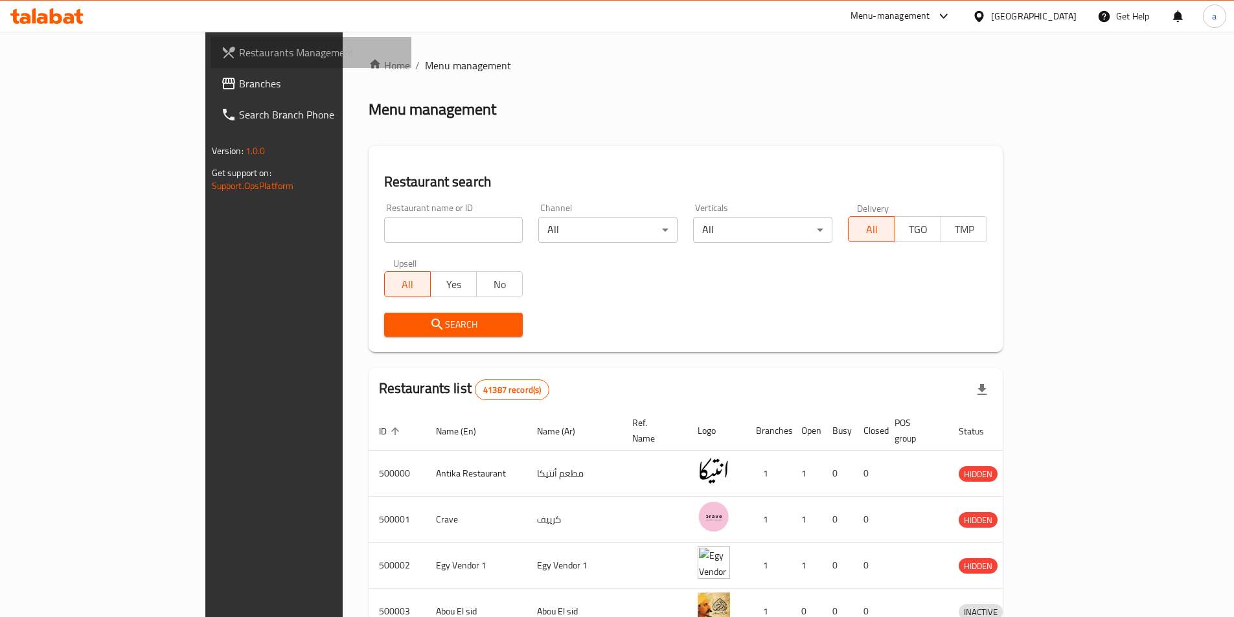  Describe the element at coordinates (982, 390) in the screenshot. I see `div: Export file` at that location.